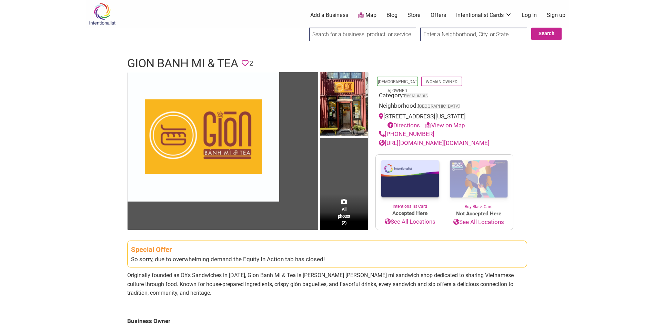 Image resolution: width=654 pixels, height=332 pixels. I want to click on button: Search, so click(547, 34).